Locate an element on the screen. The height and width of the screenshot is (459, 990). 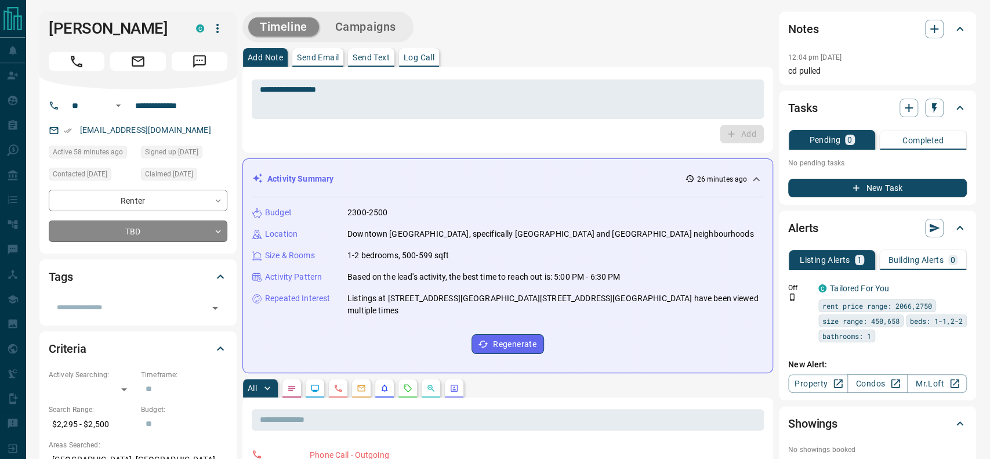
span: Message is located at coordinates (200, 61).